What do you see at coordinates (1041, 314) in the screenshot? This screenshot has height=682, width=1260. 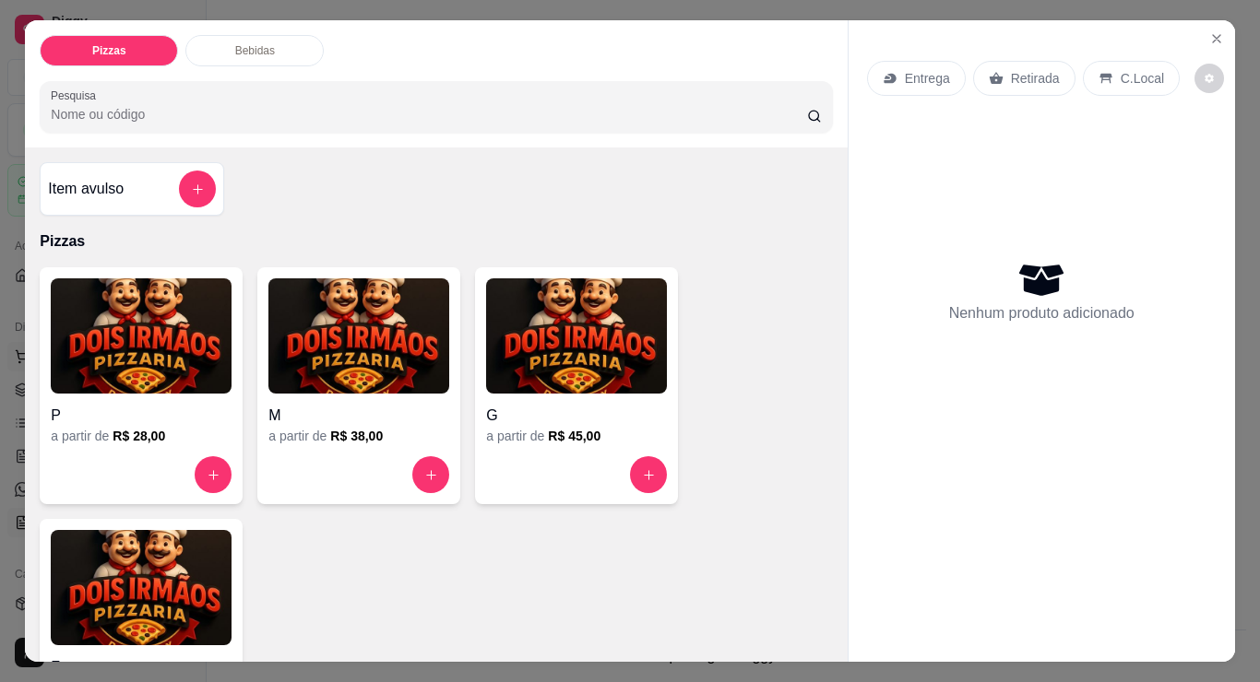 I see `p: Nenhum produto adicionado` at bounding box center [1041, 314].